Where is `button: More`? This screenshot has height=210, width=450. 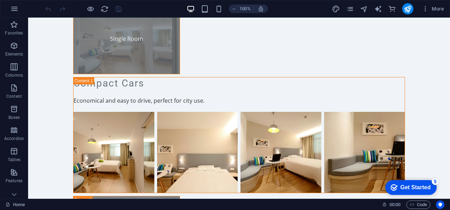 button: More is located at coordinates (432, 9).